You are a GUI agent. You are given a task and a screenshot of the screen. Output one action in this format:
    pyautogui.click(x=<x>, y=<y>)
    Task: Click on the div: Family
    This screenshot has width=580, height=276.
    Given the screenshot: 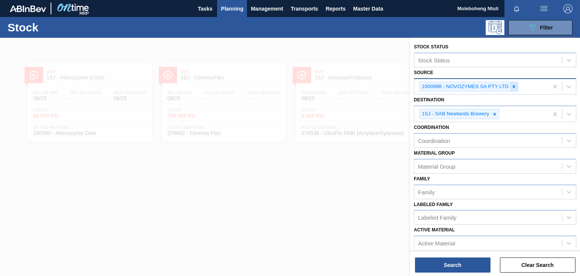 What is the action you would take?
    pyautogui.click(x=426, y=191)
    